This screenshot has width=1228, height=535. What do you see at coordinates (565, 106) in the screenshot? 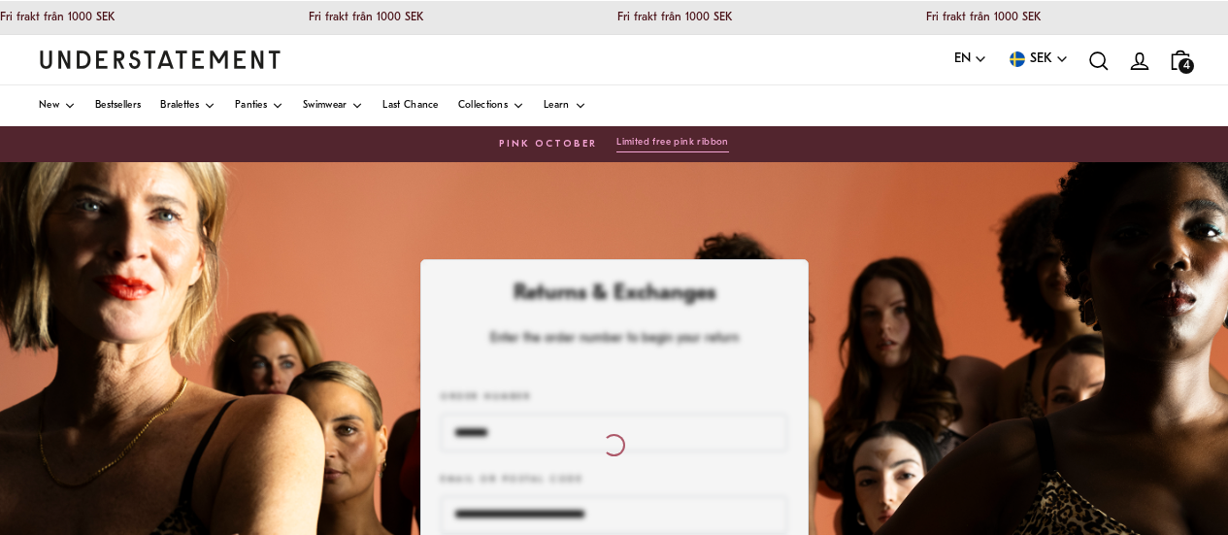
I see `a: Learn` at bounding box center [565, 106].